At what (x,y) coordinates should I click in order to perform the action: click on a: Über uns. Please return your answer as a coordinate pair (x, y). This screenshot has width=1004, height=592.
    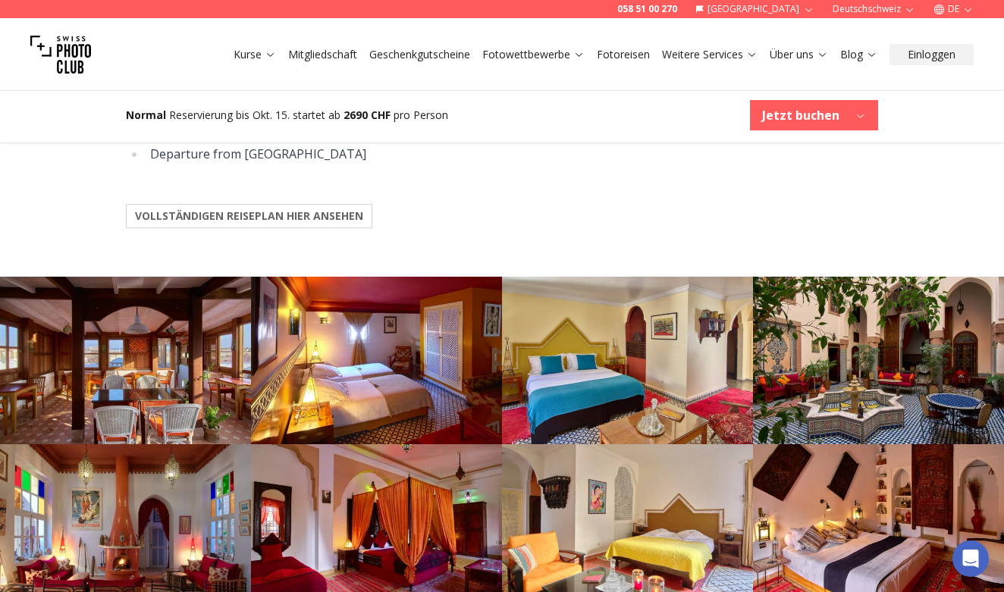
    Looking at the image, I should click on (798, 55).